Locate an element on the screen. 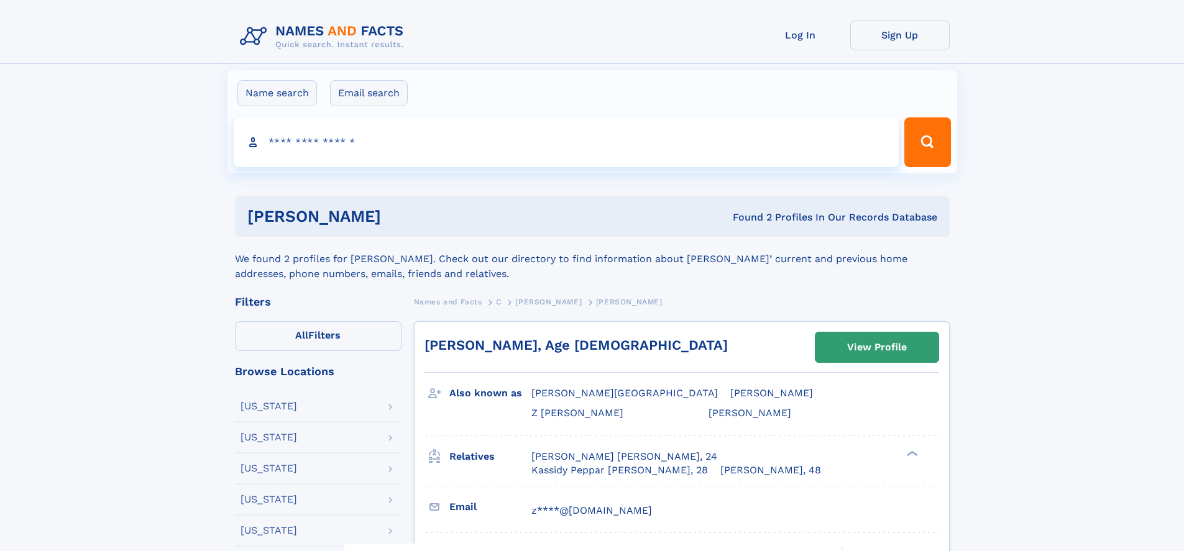 This screenshot has width=1184, height=551. span: C is located at coordinates (499, 302).